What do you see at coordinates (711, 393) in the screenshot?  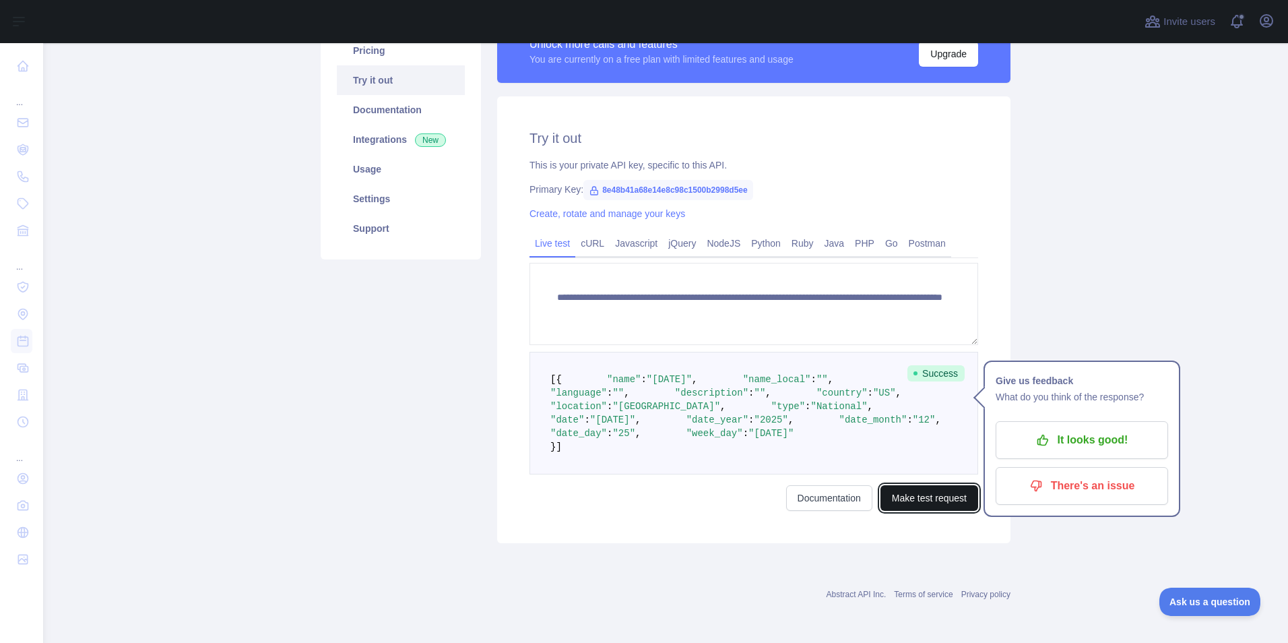 I see `span: "description"` at bounding box center [711, 393].